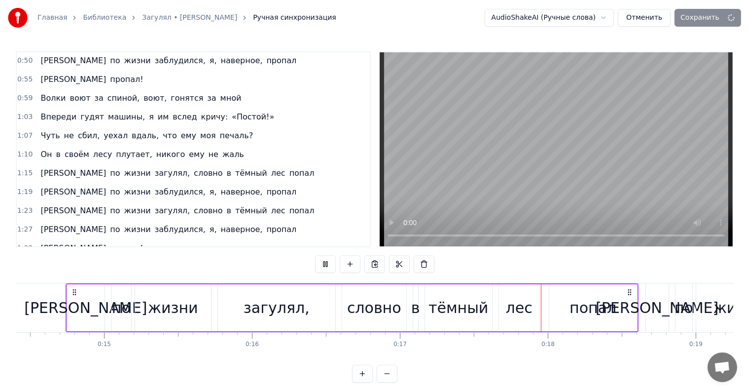 The width and height of the screenshot is (749, 392). Describe the element at coordinates (25, 173) in the screenshot. I see `span: 1:15` at that location.